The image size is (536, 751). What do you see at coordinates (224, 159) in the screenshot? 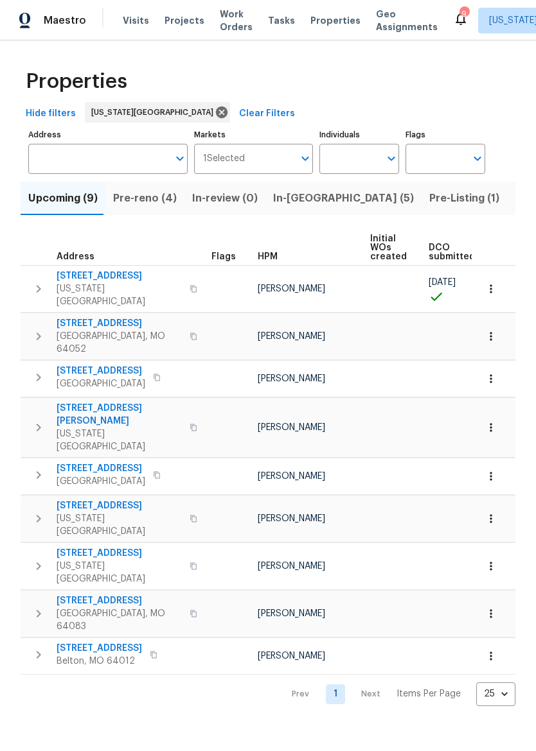
I see `span: 1 Selected` at bounding box center [224, 159].